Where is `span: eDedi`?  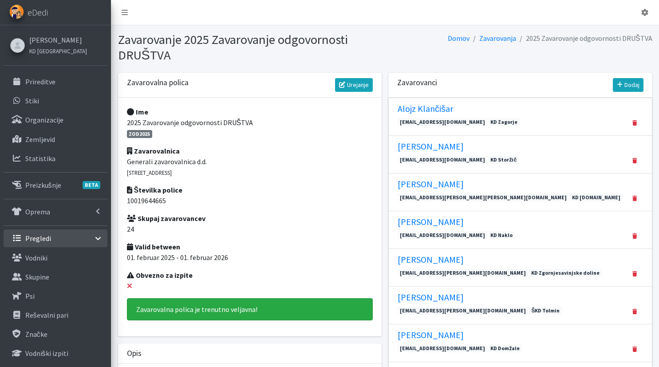
span: eDedi is located at coordinates (38, 12).